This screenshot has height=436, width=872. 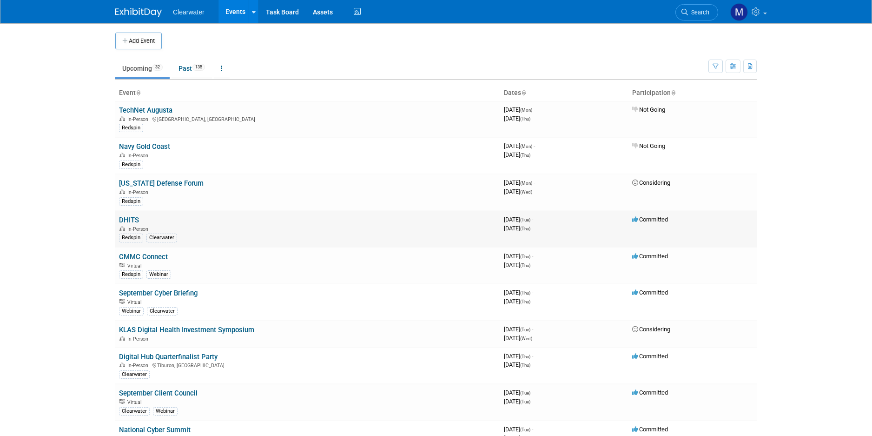 I want to click on a: Navy Gold Coast, so click(x=145, y=146).